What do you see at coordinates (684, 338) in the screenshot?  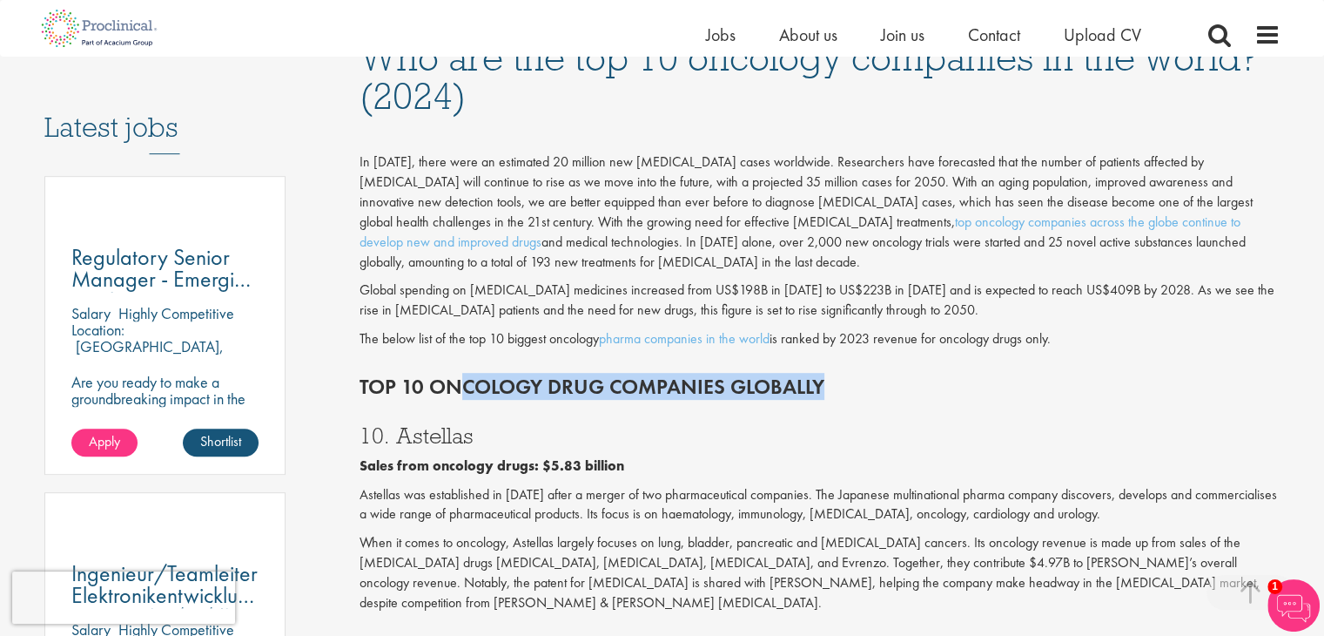 I see `a: pharma companies in the world` at bounding box center [684, 338].